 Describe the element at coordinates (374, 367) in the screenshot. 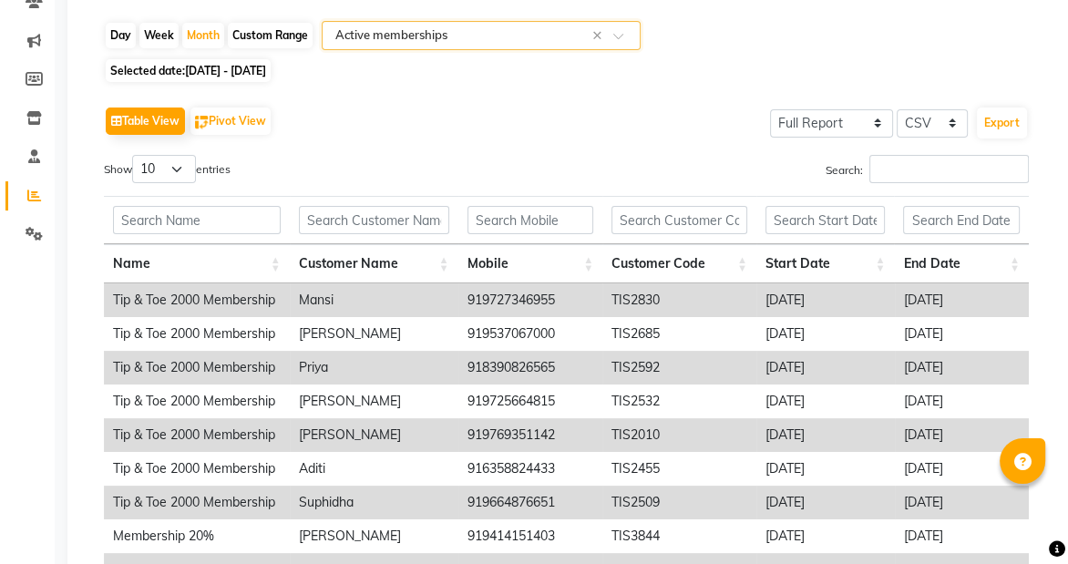

I see `td: Priya` at that location.